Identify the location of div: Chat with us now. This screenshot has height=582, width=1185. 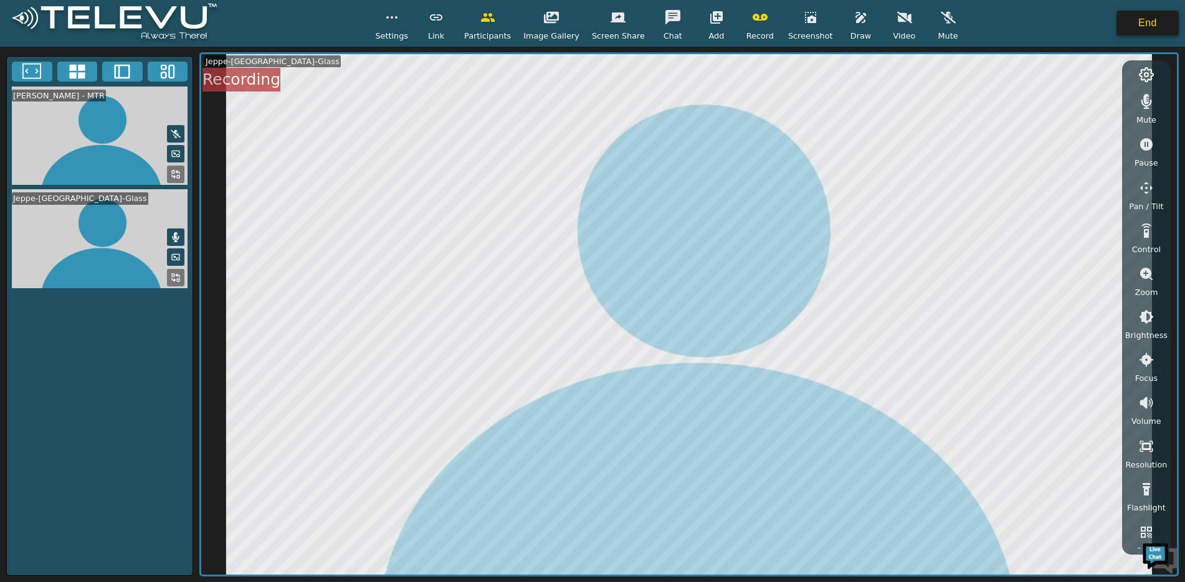
(137, 74).